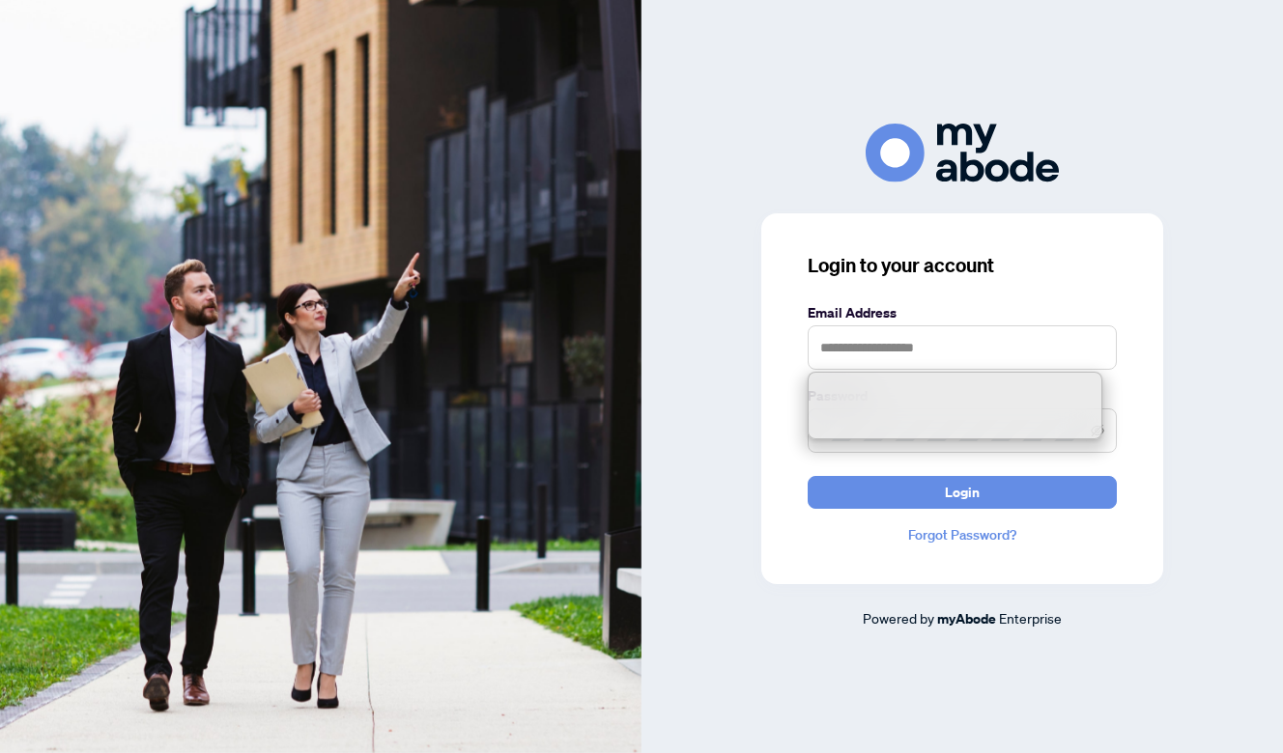 Image resolution: width=1283 pixels, height=753 pixels. I want to click on label: Email Address, so click(962, 313).